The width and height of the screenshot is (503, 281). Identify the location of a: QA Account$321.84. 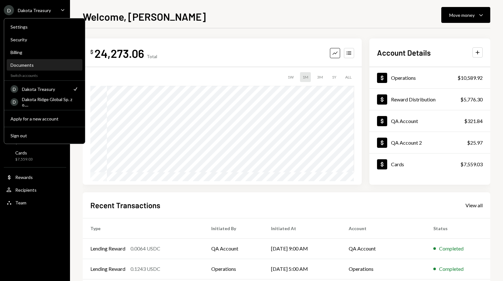
(430, 121).